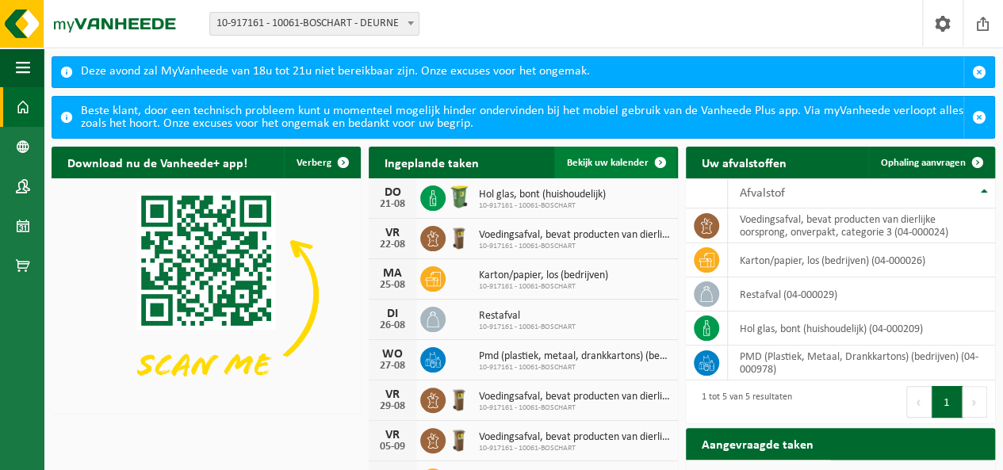  What do you see at coordinates (431, 162) in the screenshot?
I see `h2: Ingeplande taken` at bounding box center [431, 162].